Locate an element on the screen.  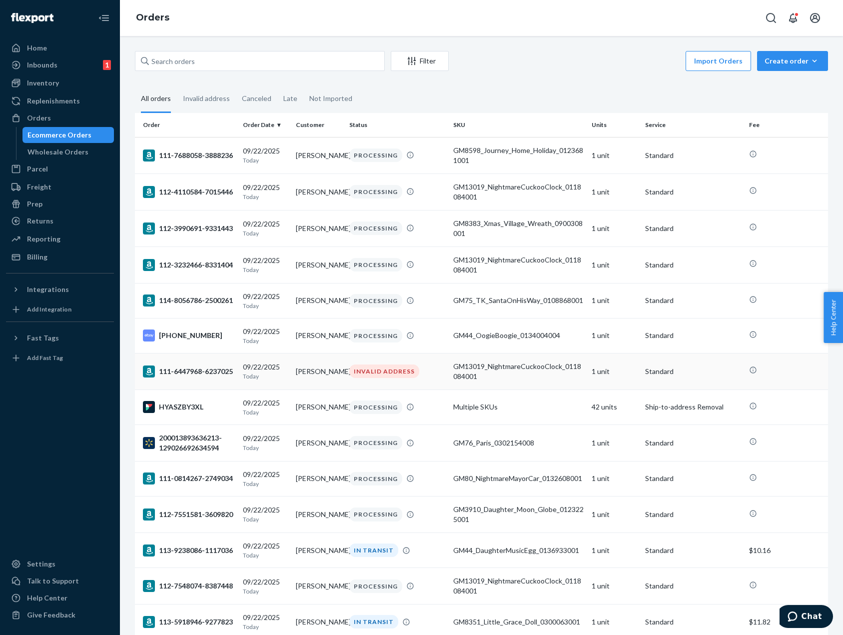
div: Filter is located at coordinates (420, 61).